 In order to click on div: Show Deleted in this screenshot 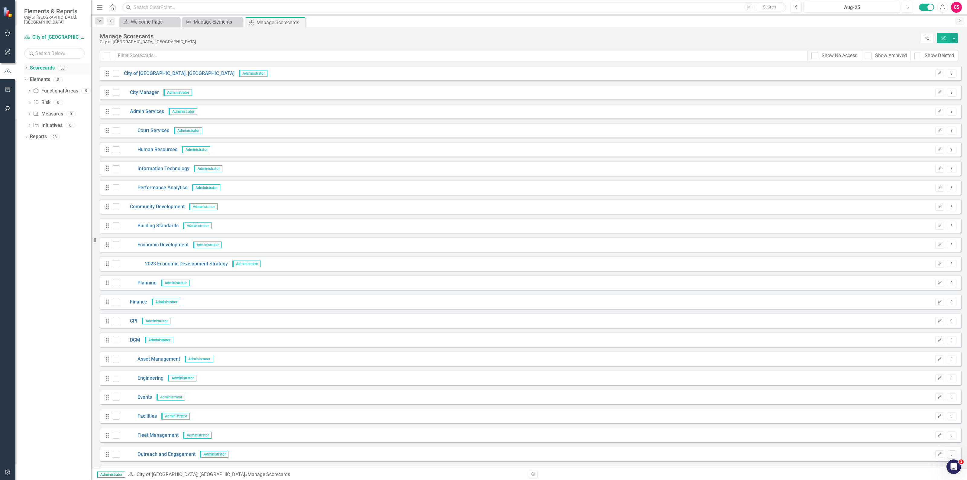, I will do `click(939, 56)`.